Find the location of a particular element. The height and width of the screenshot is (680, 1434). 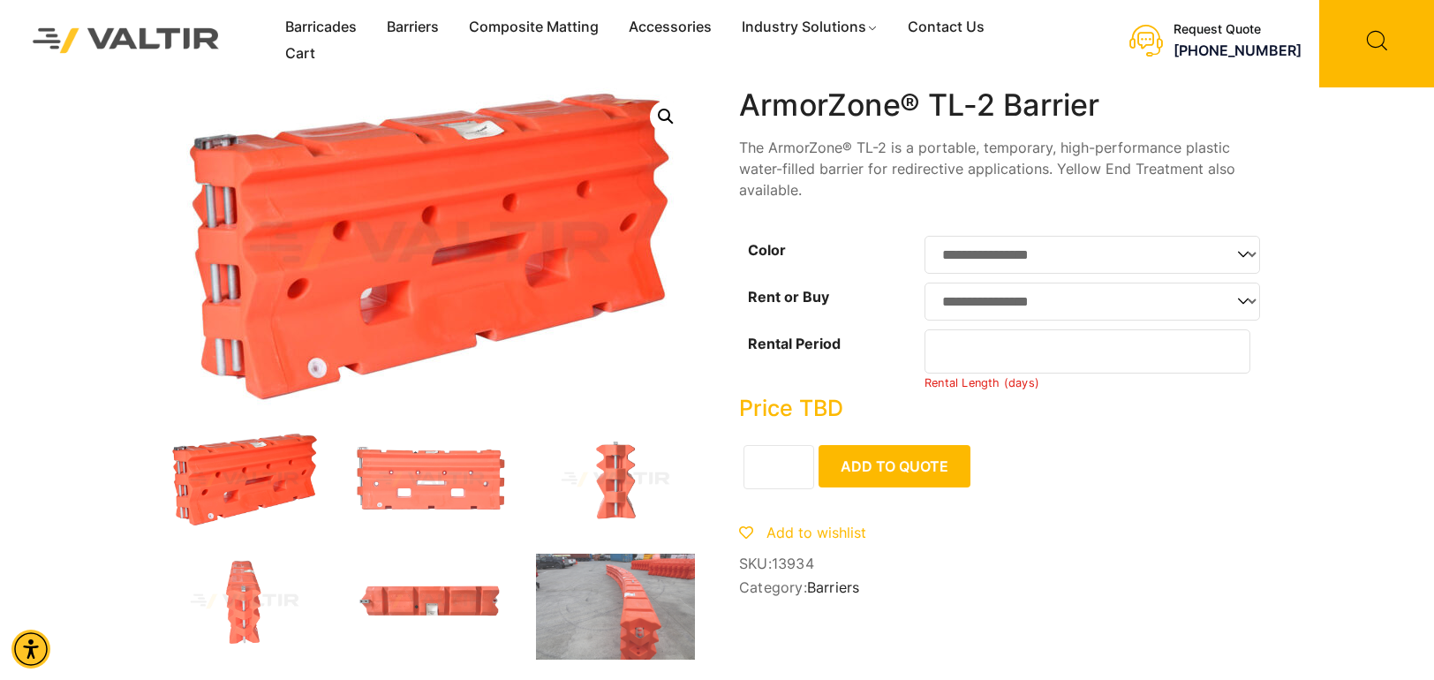

img: A curved line of bright orange traffic barriers on a concrete surface, with additional barriers s... is located at coordinates (615, 607).